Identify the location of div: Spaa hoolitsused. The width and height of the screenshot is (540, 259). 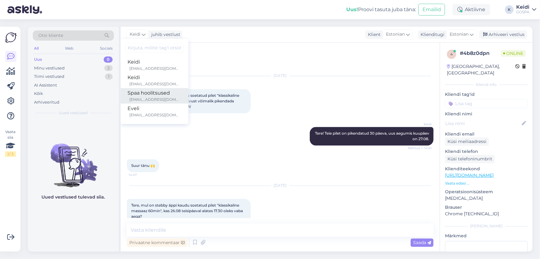
(155, 93).